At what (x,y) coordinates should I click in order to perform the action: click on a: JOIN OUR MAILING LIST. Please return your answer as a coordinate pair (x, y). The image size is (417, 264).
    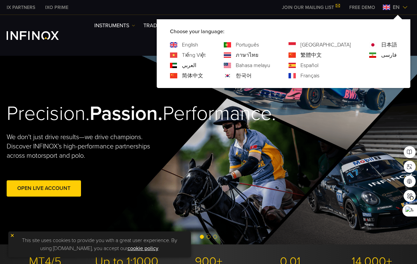
    Looking at the image, I should click on (311, 7).